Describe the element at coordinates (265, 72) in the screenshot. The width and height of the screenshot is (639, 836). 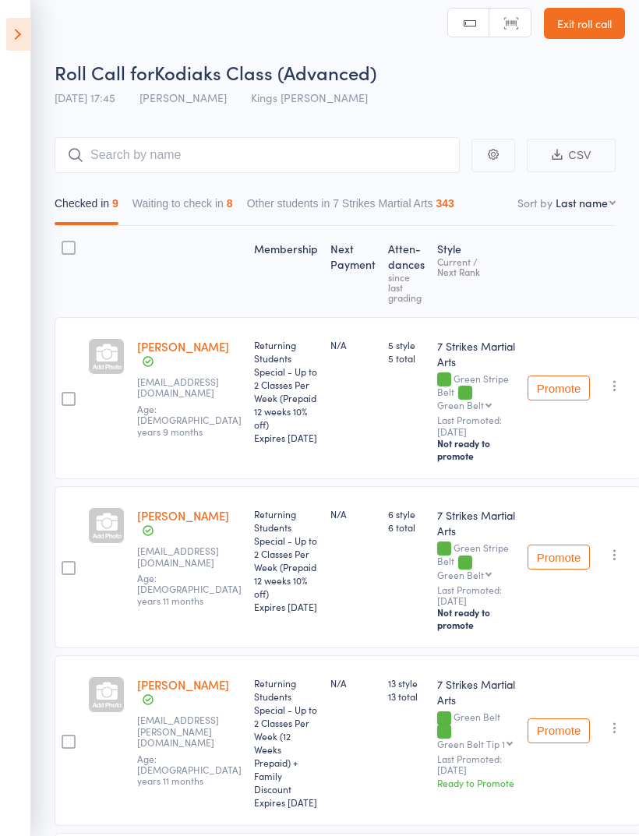
I see `span: Kodiaks Class (Advanced)` at that location.